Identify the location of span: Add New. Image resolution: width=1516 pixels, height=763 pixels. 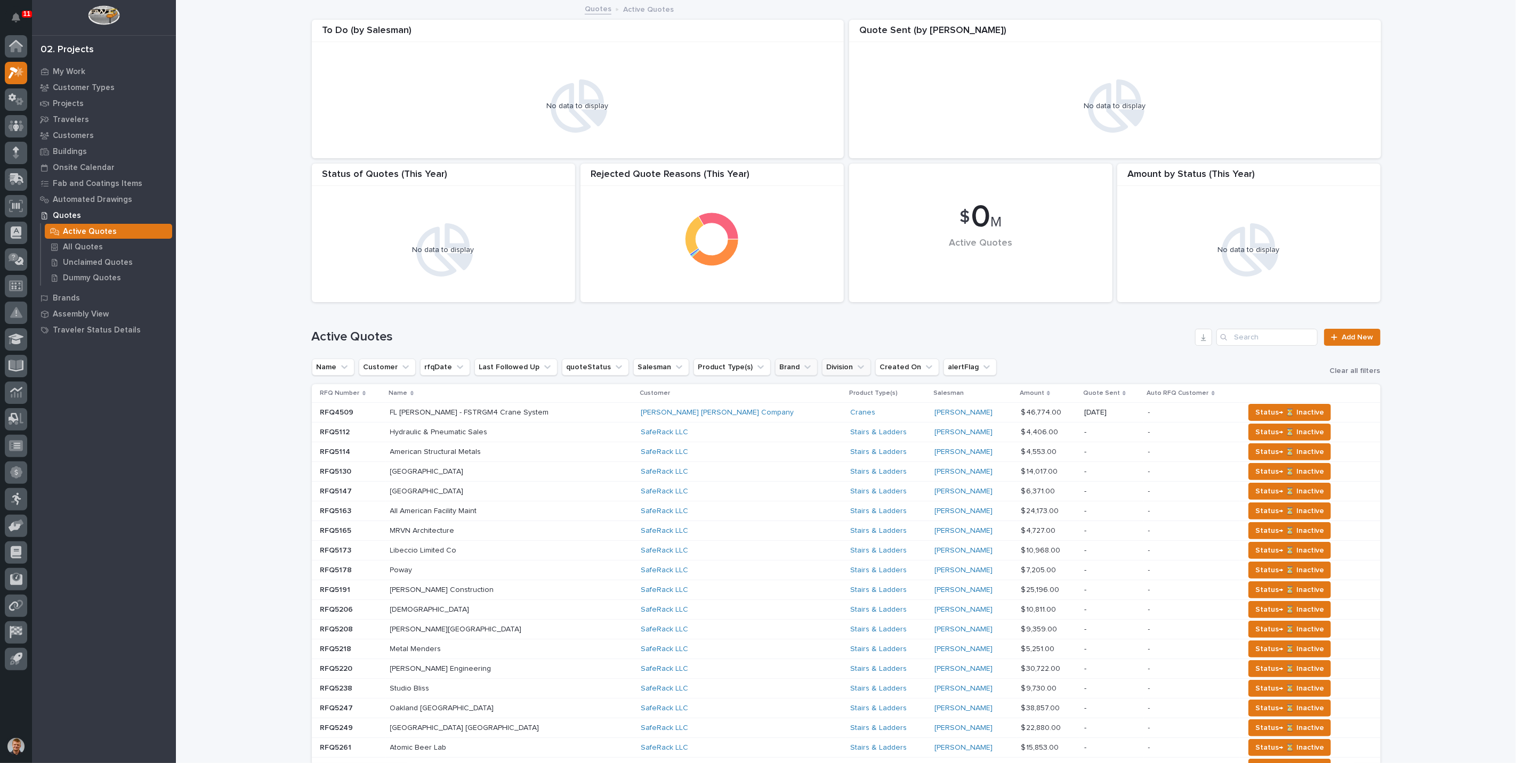
(1358, 337).